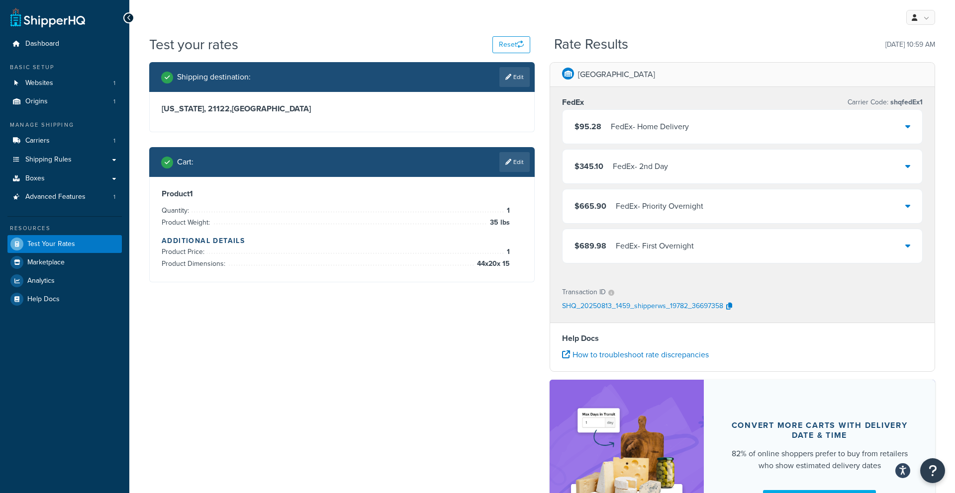  What do you see at coordinates (35, 179) in the screenshot?
I see `span: Boxes` at bounding box center [35, 179].